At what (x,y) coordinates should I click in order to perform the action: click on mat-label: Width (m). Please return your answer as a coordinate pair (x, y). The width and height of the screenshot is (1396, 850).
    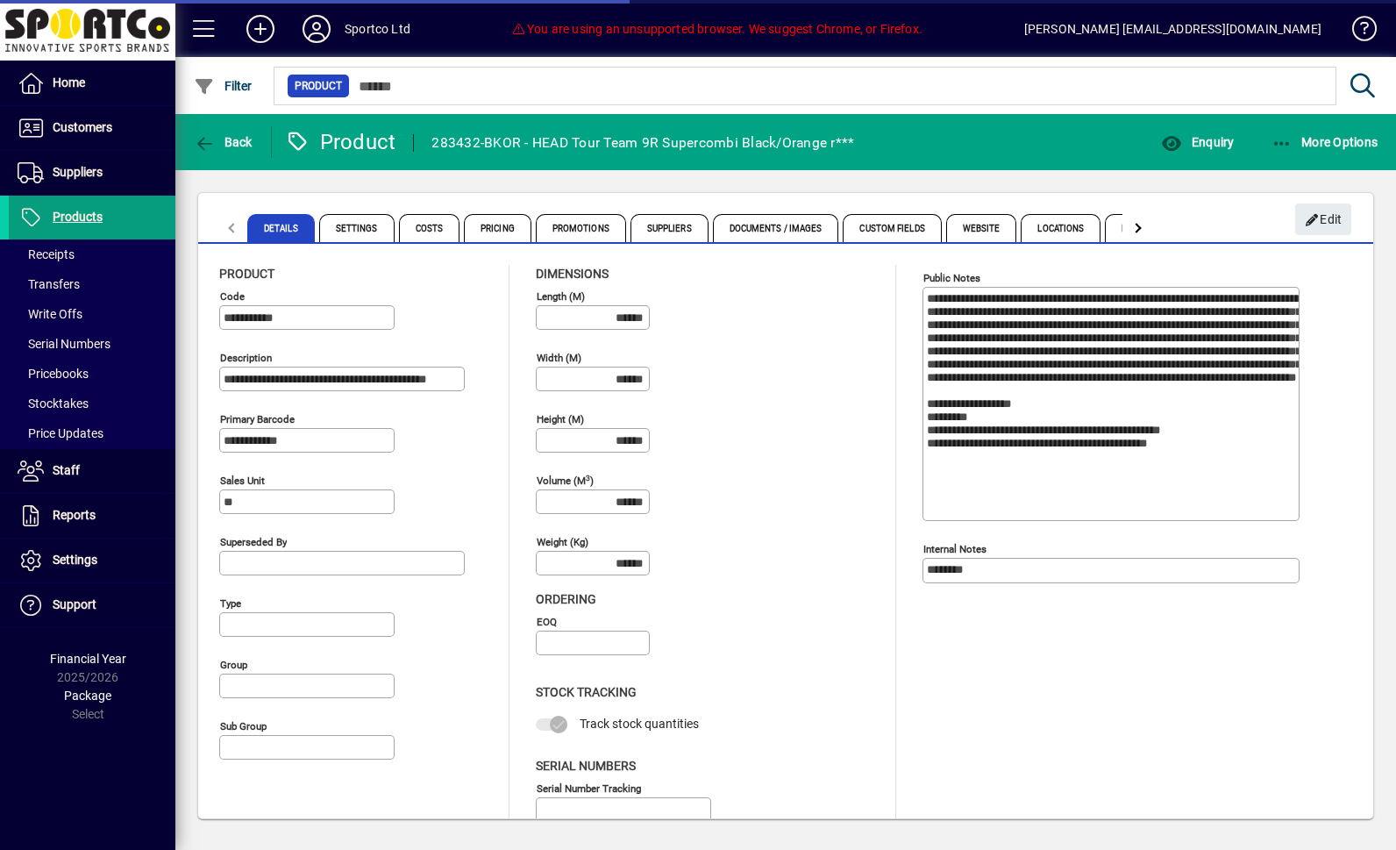
    Looking at the image, I should click on (559, 358).